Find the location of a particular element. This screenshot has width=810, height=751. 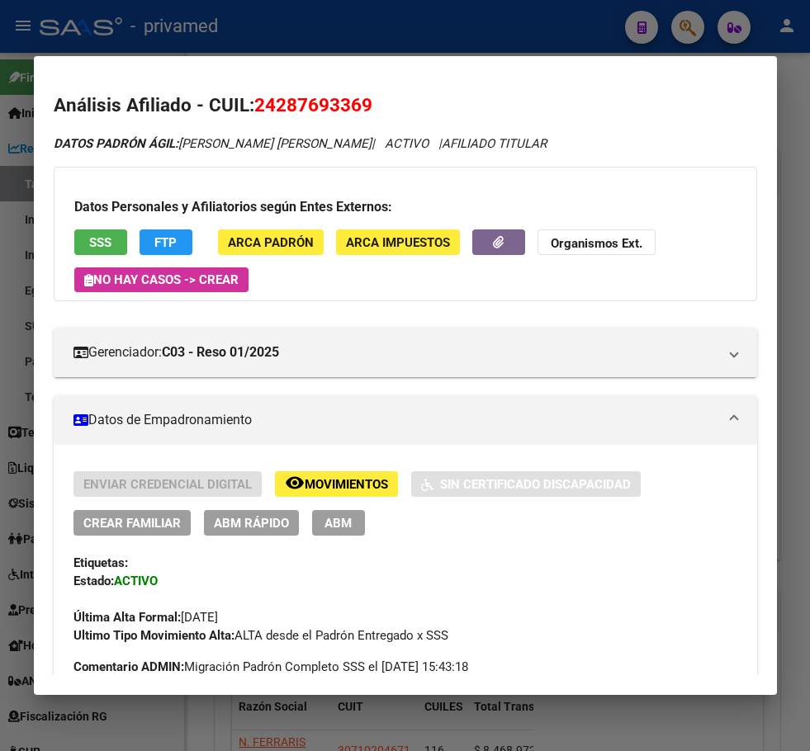

mat-panel-title: Datos de Empadronamiento is located at coordinates (396, 420).